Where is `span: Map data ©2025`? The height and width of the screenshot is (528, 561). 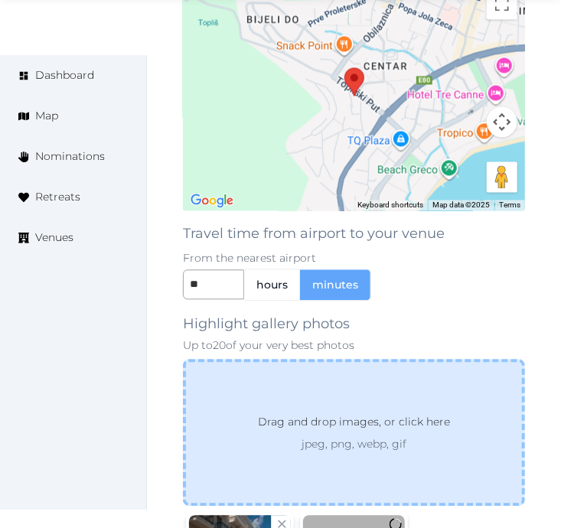
span: Map data ©2025 is located at coordinates (461, 205).